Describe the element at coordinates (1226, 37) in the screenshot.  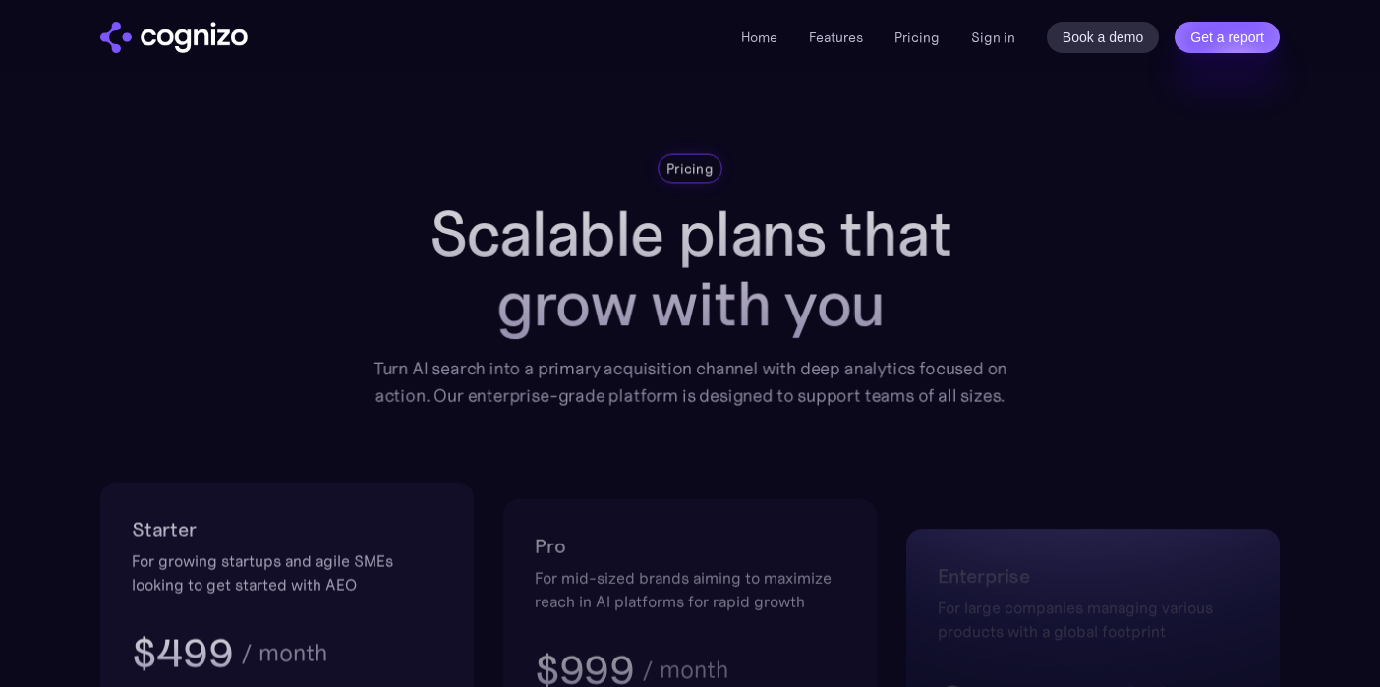
I see `a: Get a report` at that location.